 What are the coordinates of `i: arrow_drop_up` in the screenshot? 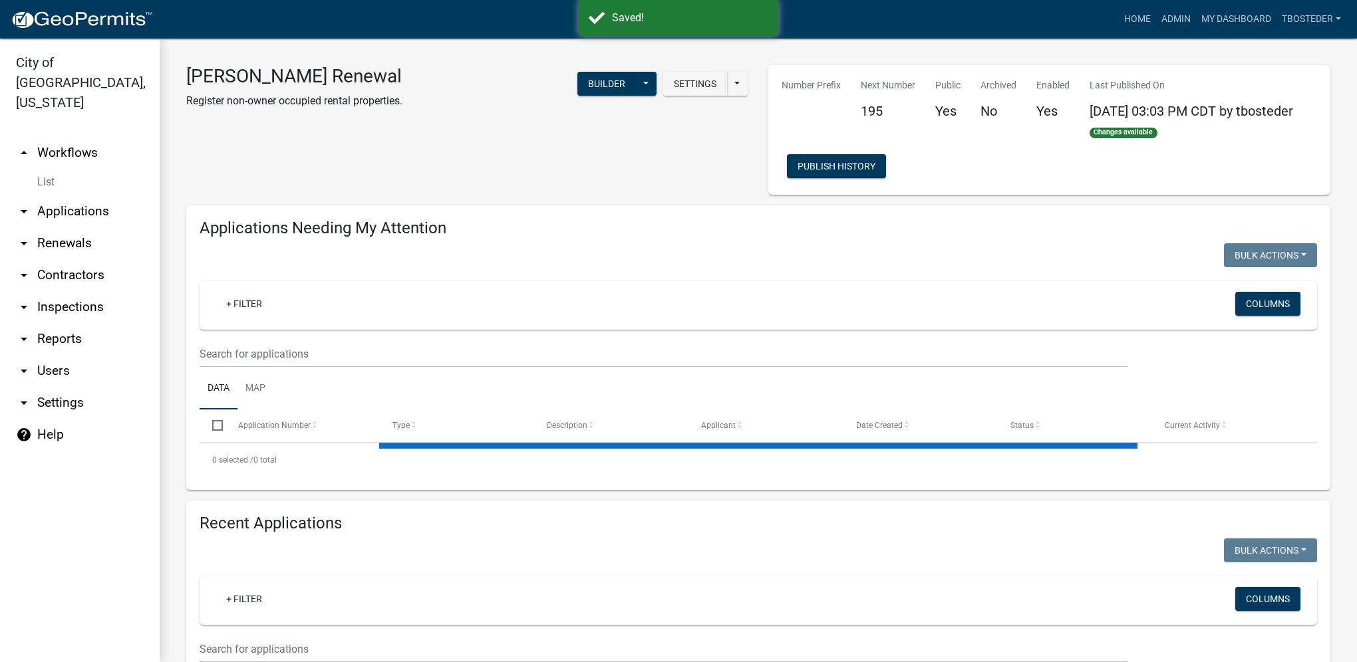 It's located at (24, 153).